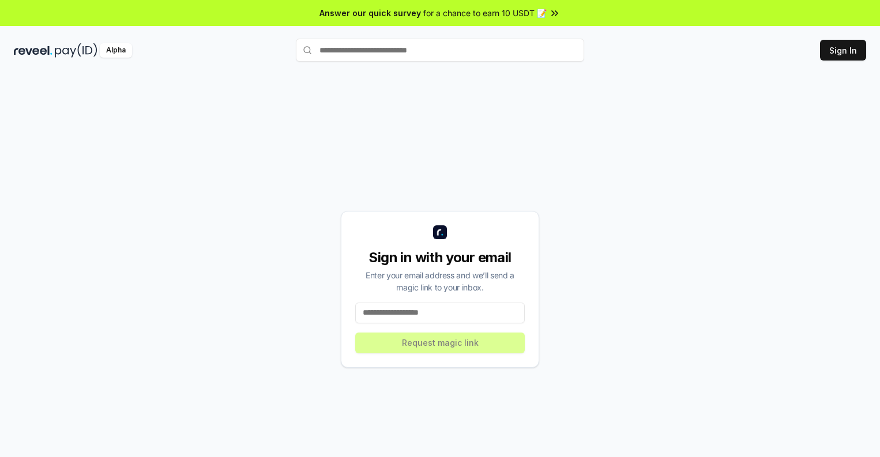 Image resolution: width=880 pixels, height=457 pixels. Describe the element at coordinates (370, 13) in the screenshot. I see `span: Answer our quick survey` at that location.